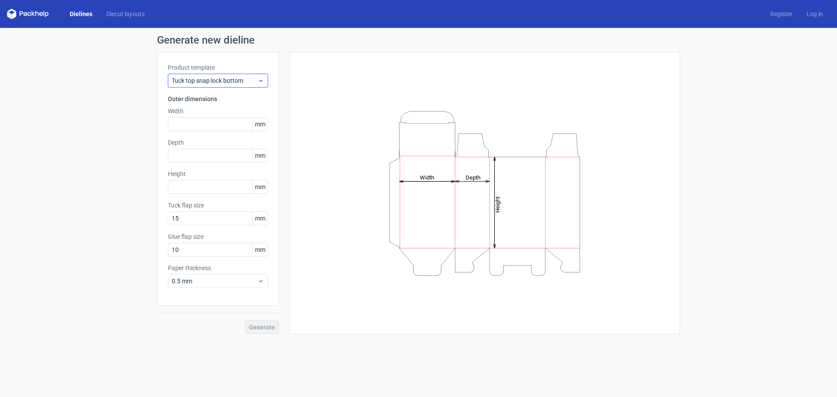 The width and height of the screenshot is (837, 397). Describe the element at coordinates (218, 268) in the screenshot. I see `label: Paper thickness` at that location.